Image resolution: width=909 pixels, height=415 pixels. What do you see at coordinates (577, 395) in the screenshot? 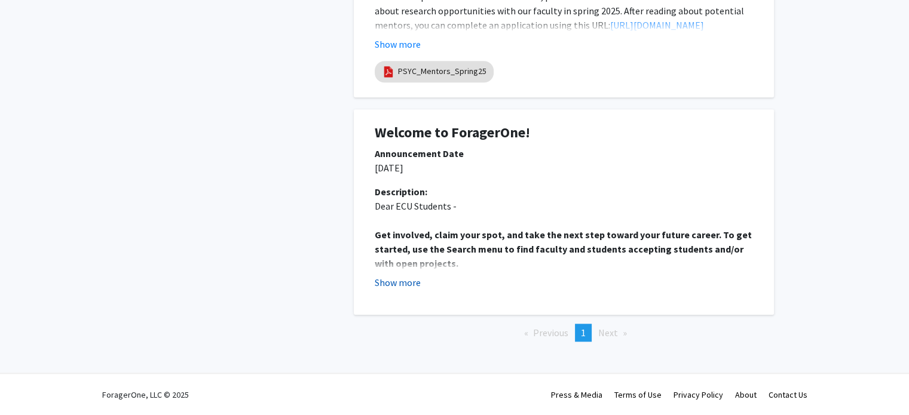
I see `a: Press & Media` at bounding box center [577, 395].